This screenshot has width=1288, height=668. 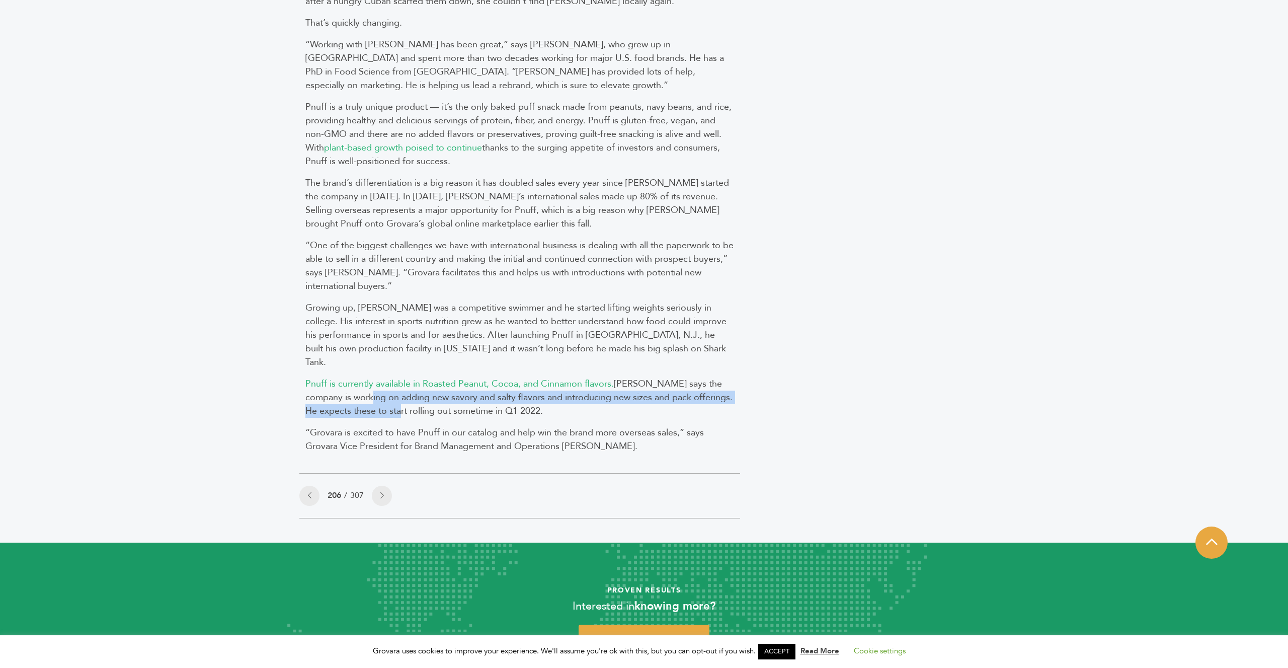 I want to click on a: plant-based growth poised to continue, so click(x=403, y=147).